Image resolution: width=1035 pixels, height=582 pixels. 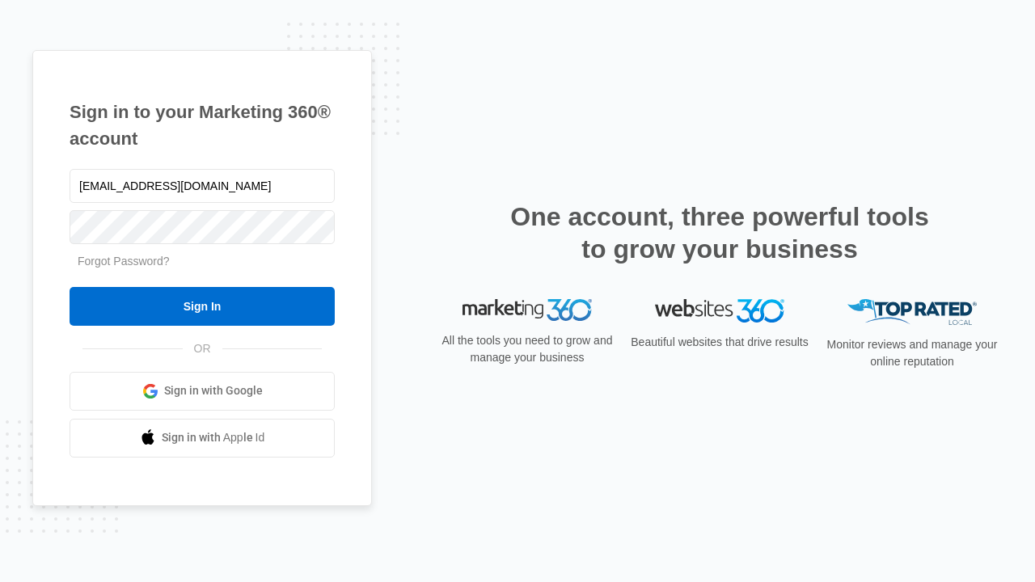 I want to click on p: Beautiful websites that drive results, so click(x=719, y=342).